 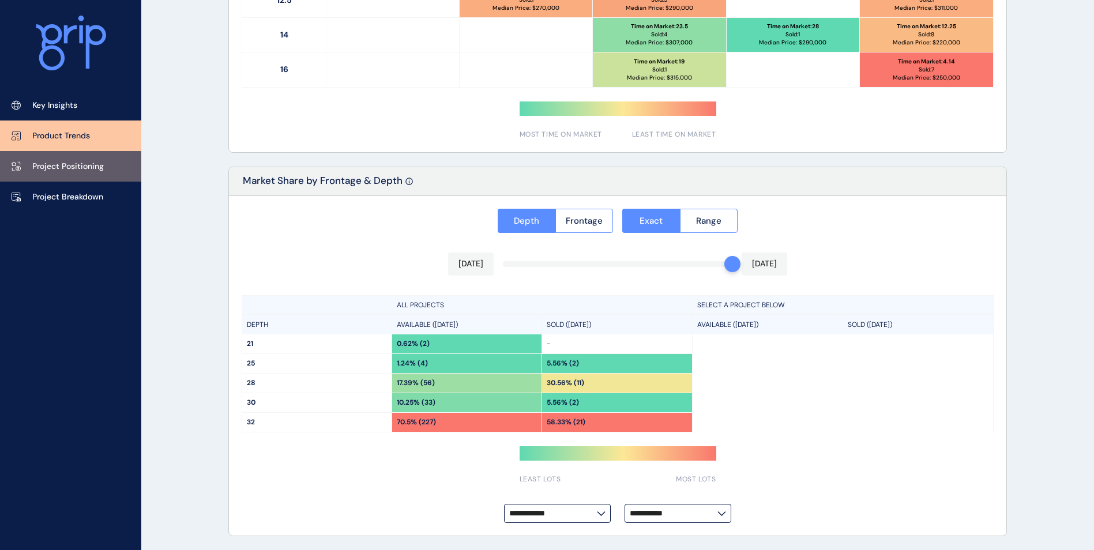 I want to click on p: 10.25% (33), so click(x=416, y=402).